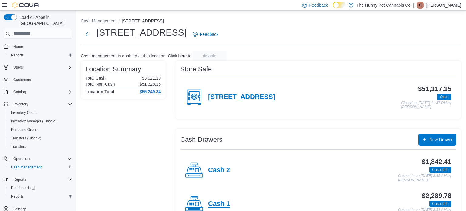 The width and height of the screenshot is (466, 211). Describe the element at coordinates (271, 22) in the screenshot. I see `nav: An example of EuiBreadcrumbs` at that location.